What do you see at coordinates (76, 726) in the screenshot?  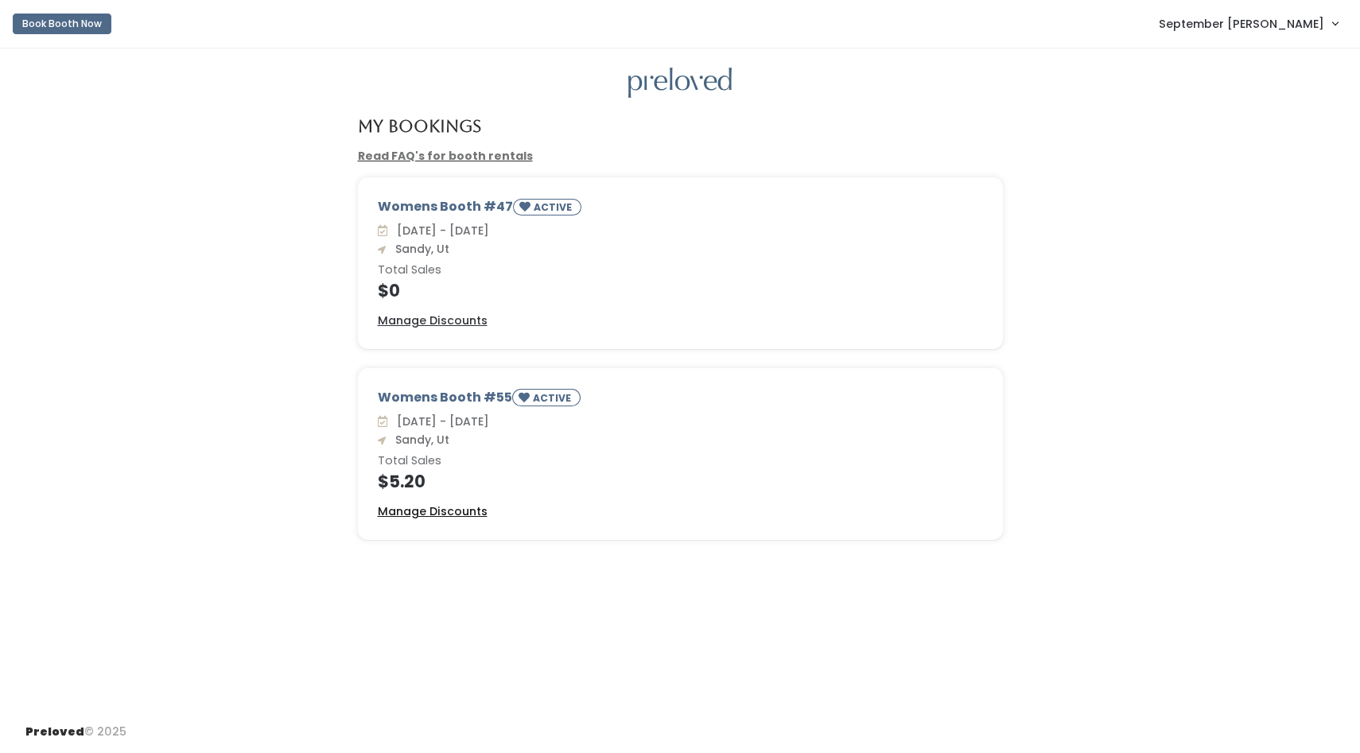 I see `div: © 2025` at bounding box center [76, 726].